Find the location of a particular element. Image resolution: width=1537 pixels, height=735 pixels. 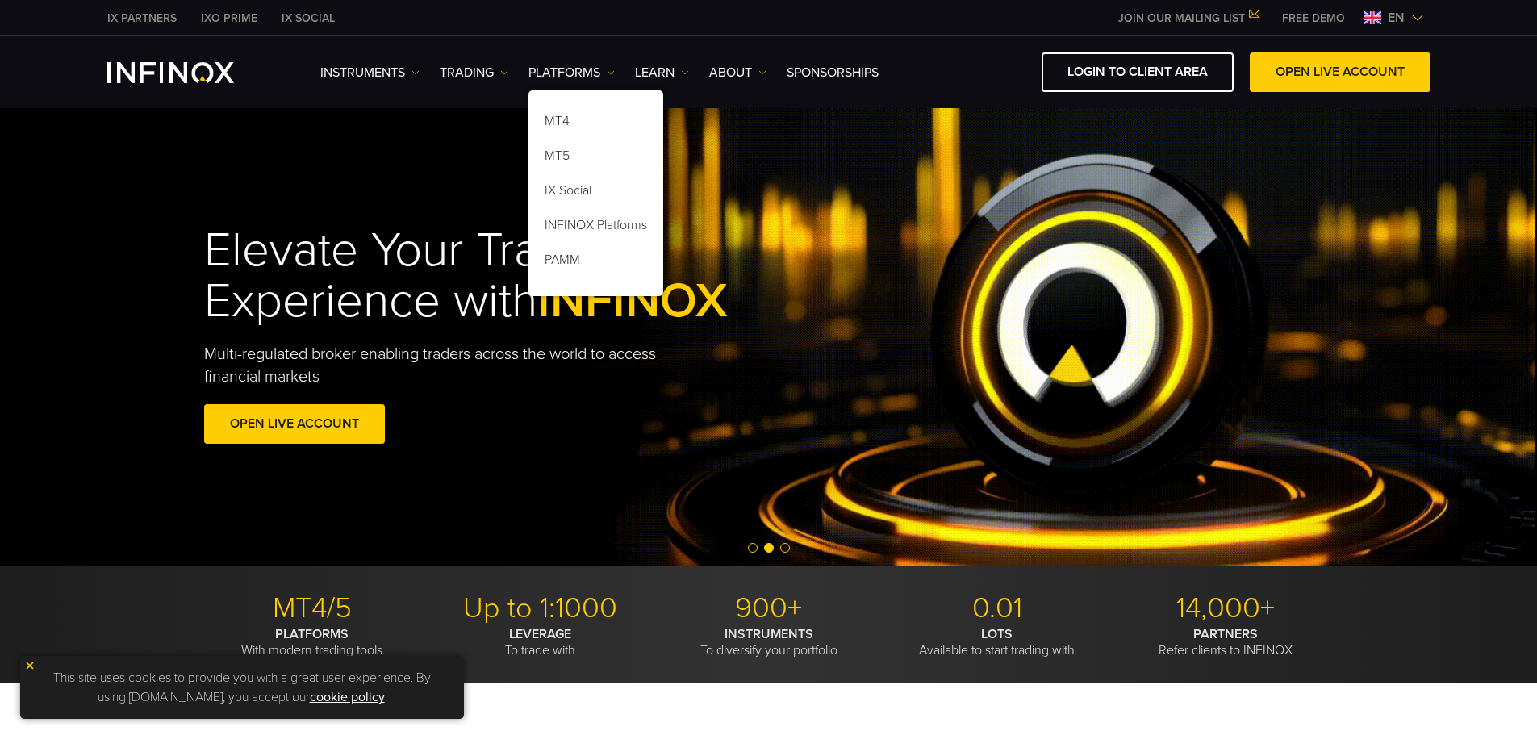

p: Refer clients to INFINOX is located at coordinates (1225, 642).